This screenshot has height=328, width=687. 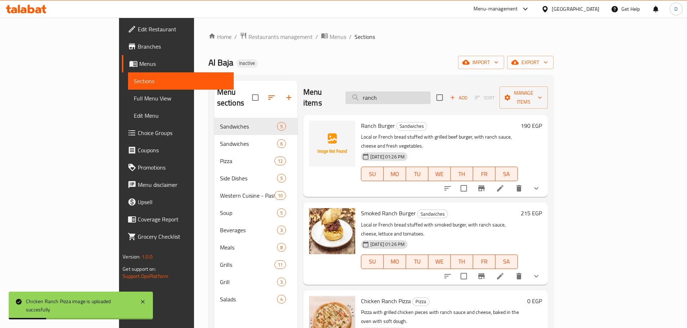 What do you see at coordinates (256, 299) in the screenshot?
I see `div: Salads4` at bounding box center [256, 299].